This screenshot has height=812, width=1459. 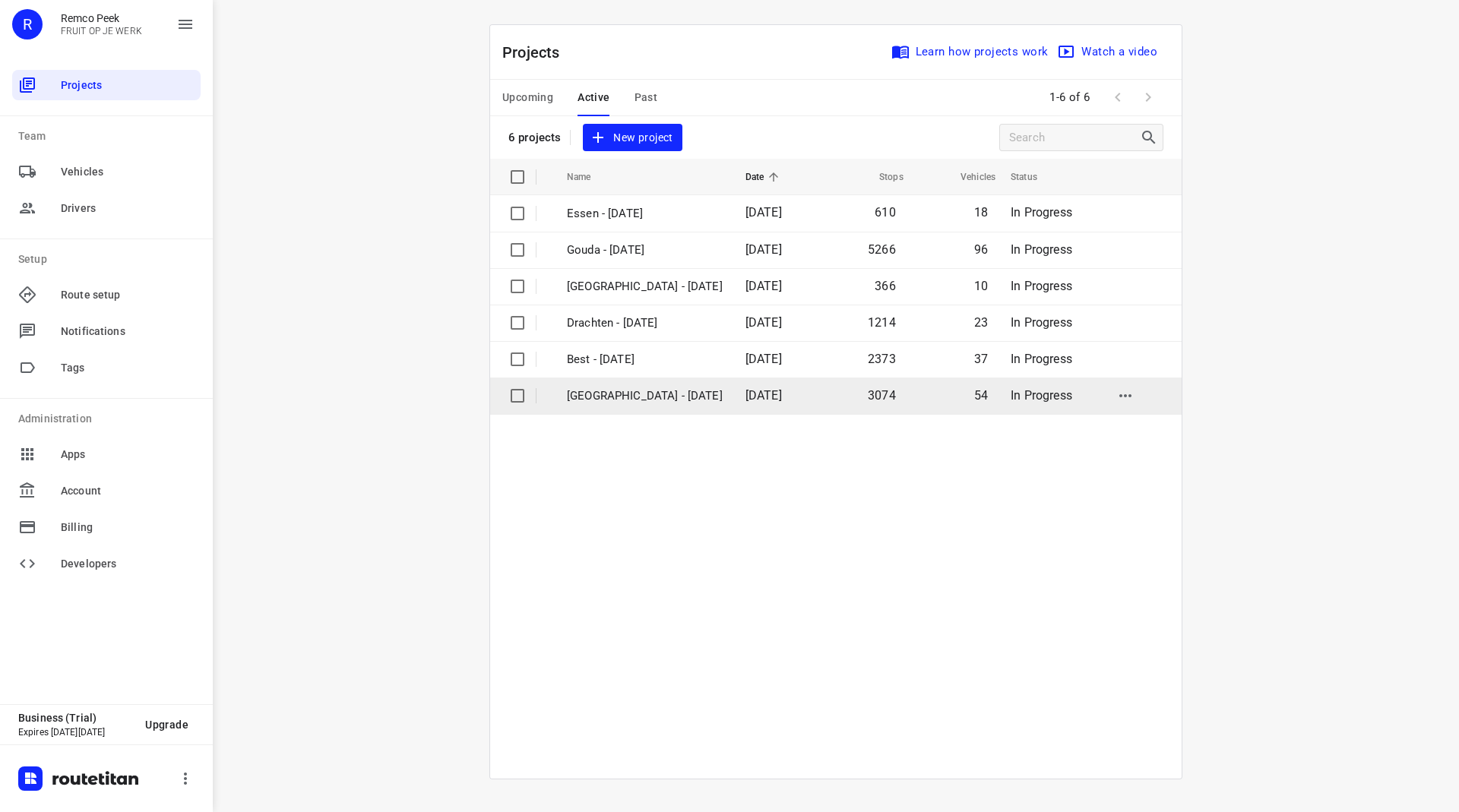 What do you see at coordinates (981, 212) in the screenshot?
I see `span: 18` at bounding box center [981, 212].